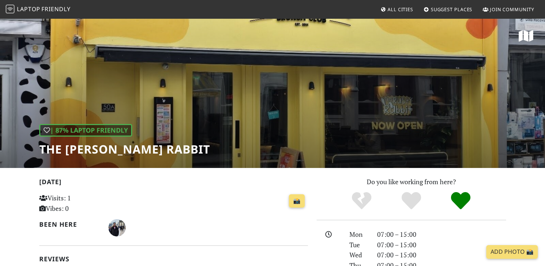  What do you see at coordinates (38, 9) in the screenshot?
I see `a: LaptopFriendly LaptopFriendly` at bounding box center [38, 9].